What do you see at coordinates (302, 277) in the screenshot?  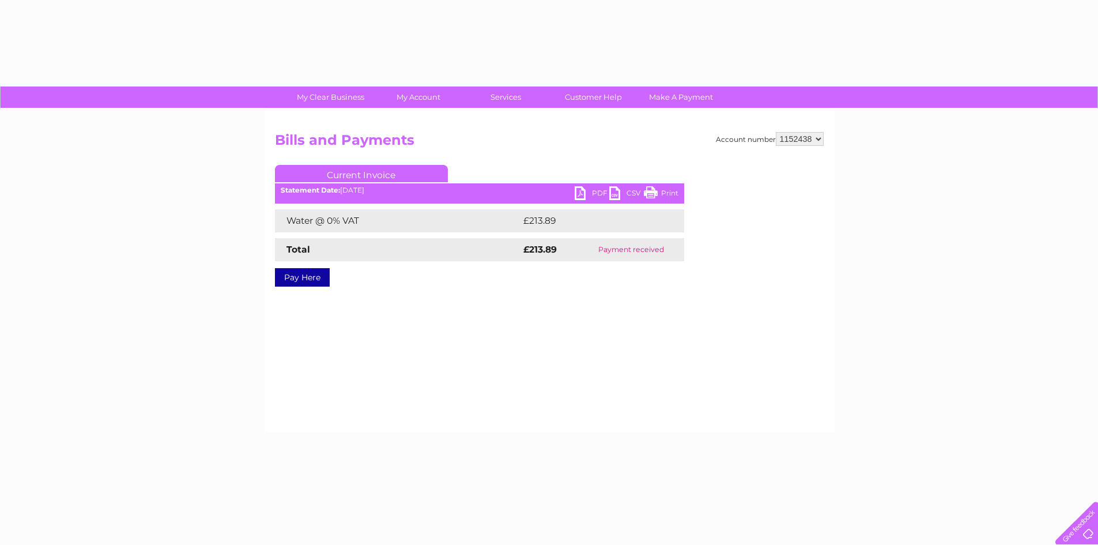 I see `a: Pay Here` at bounding box center [302, 277].